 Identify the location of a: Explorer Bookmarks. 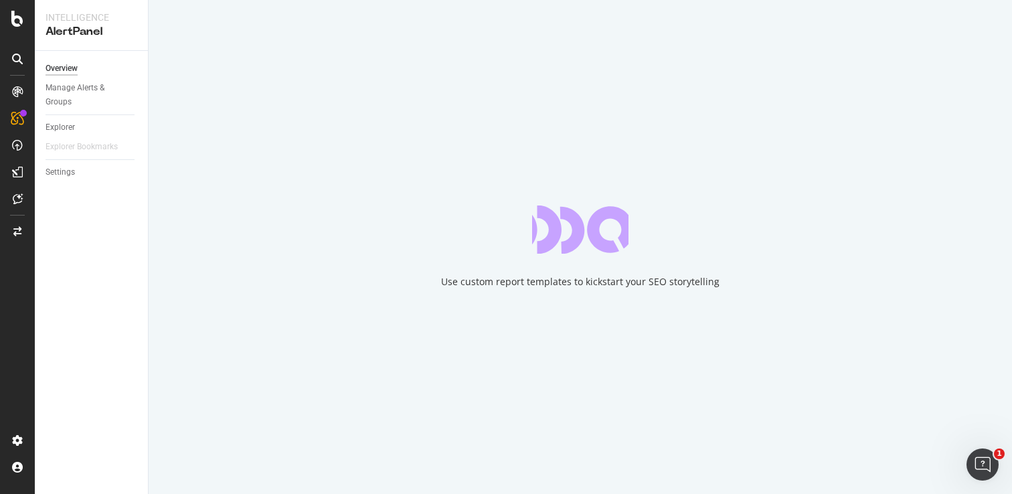
(88, 147).